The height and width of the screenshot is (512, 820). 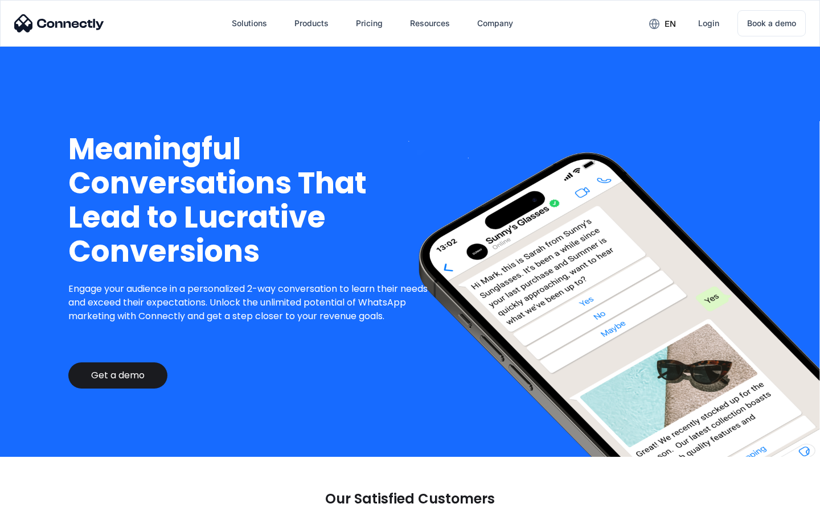 I want to click on h1: Meaningful Conversations That Lead to Lucrative Conversions, so click(x=252, y=200).